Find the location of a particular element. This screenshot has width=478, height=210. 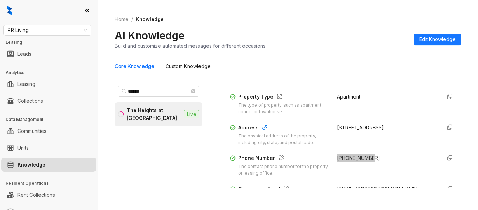

span: Knowledge is located at coordinates (150, 19).